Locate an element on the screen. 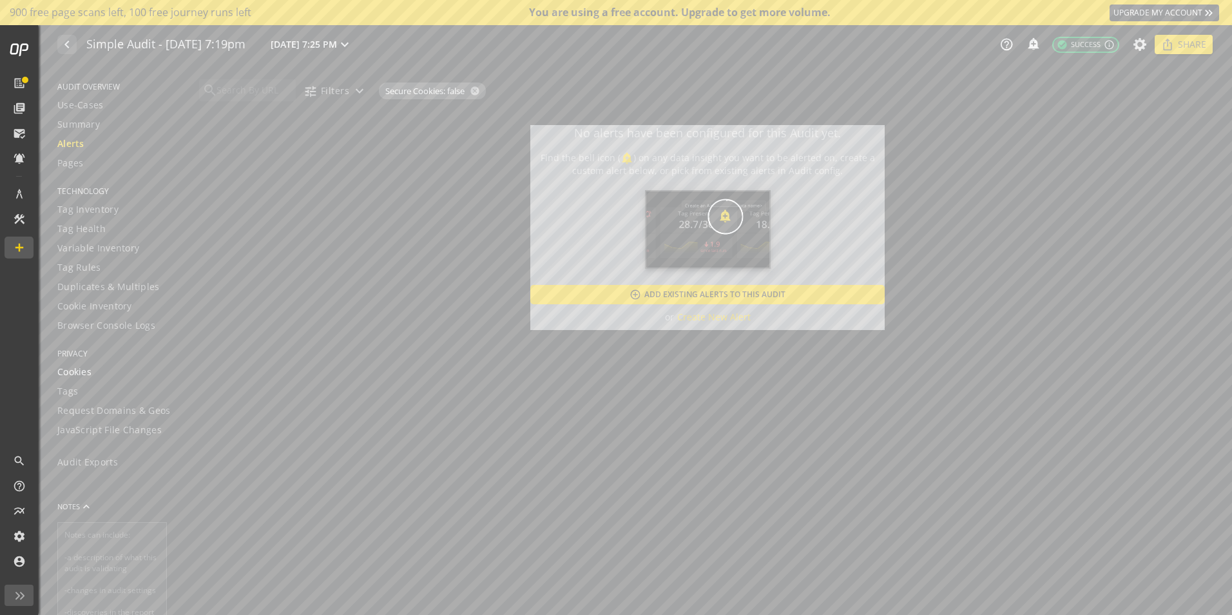 The image size is (1232, 615). img: bell icon is located at coordinates (708, 229).